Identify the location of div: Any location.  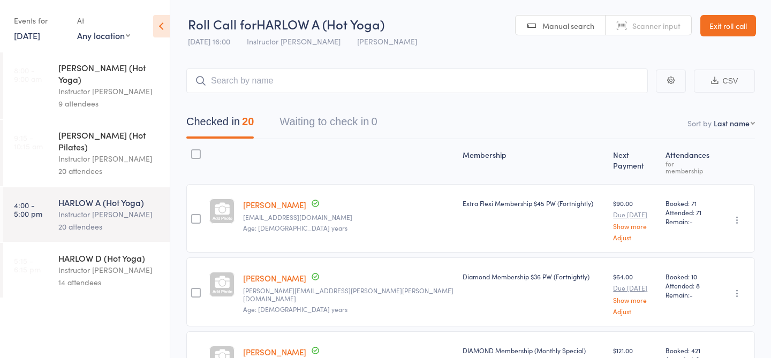
(103, 35).